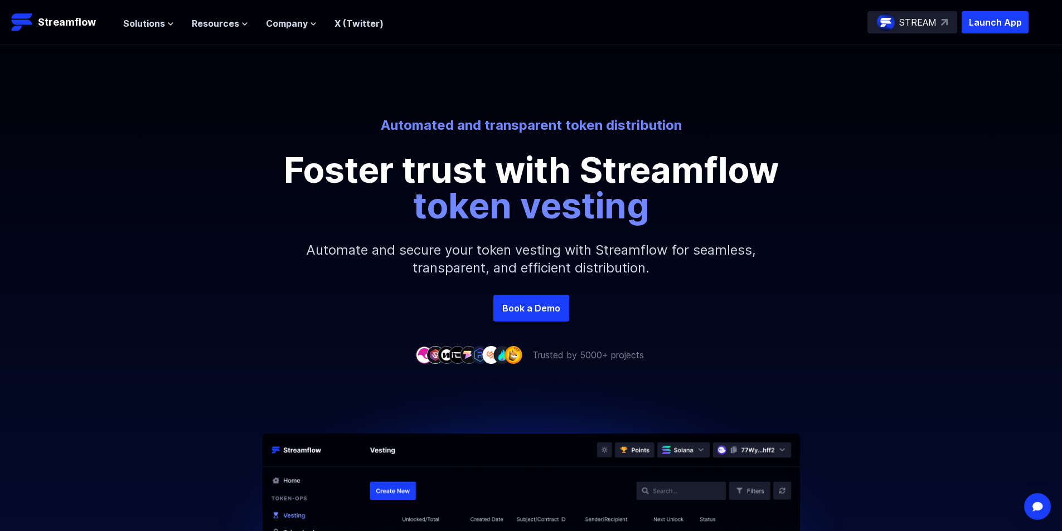 The width and height of the screenshot is (1062, 531). I want to click on button: Resources, so click(220, 23).